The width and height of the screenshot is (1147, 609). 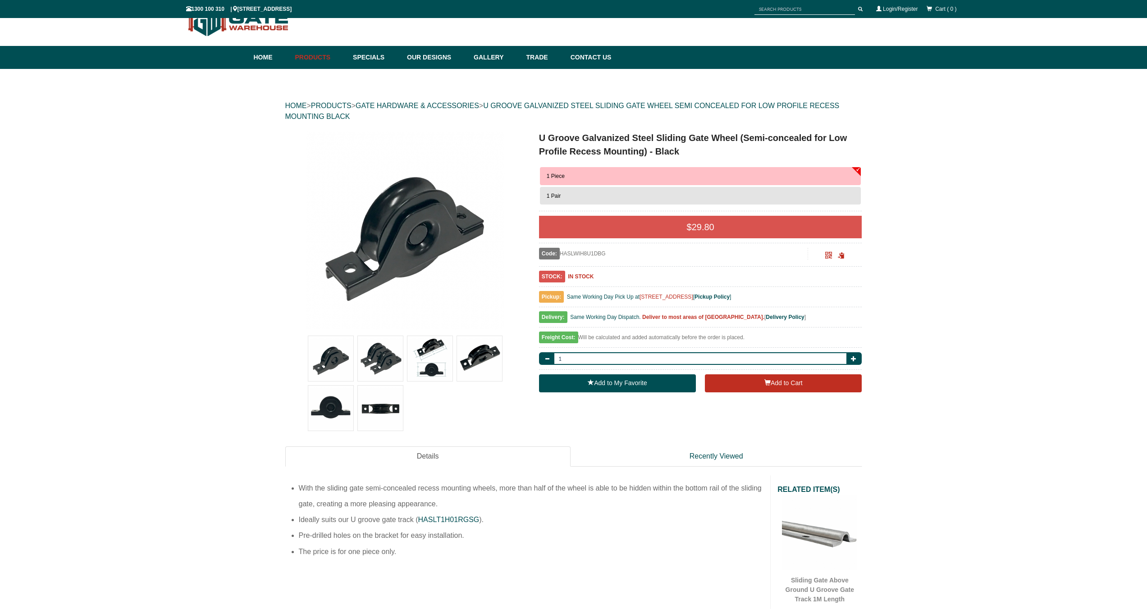 What do you see at coordinates (700, 340) in the screenshot?
I see `div: Will be calculated and added automatically before the order is placed.` at bounding box center [700, 340].